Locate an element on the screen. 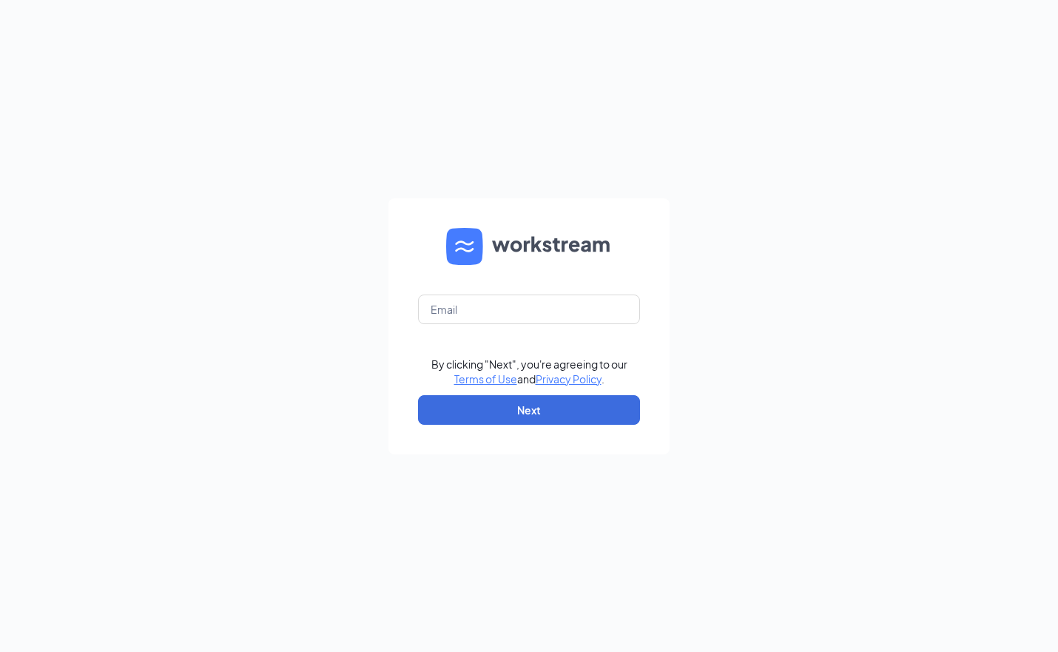 The width and height of the screenshot is (1058, 652). input: Email is located at coordinates (529, 309).